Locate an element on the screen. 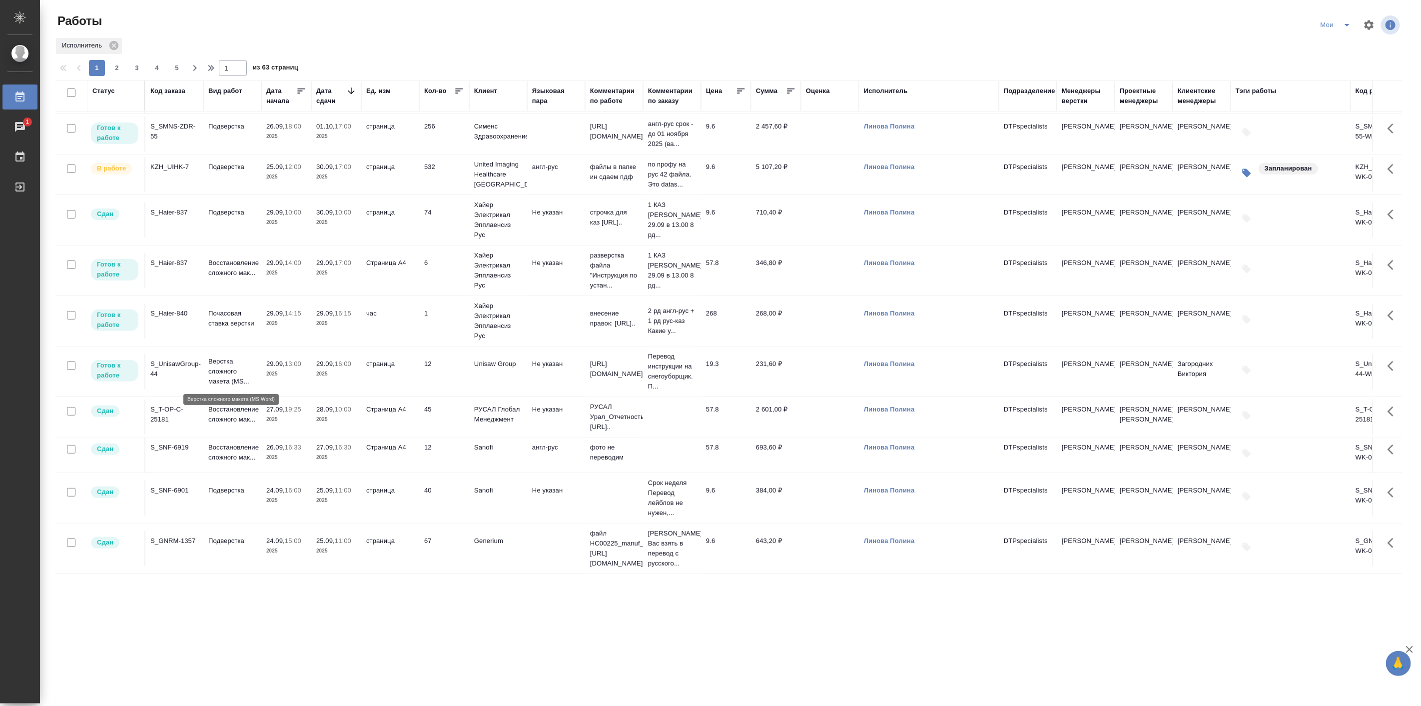 This screenshot has height=706, width=1421. p: Исполнитель is located at coordinates (83, 45).